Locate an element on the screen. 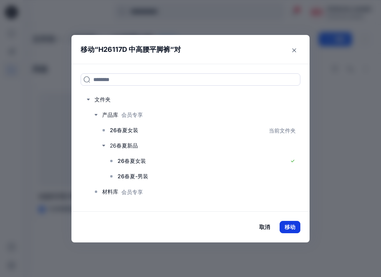 The height and width of the screenshot is (277, 381). button: 取消 is located at coordinates (265, 227).